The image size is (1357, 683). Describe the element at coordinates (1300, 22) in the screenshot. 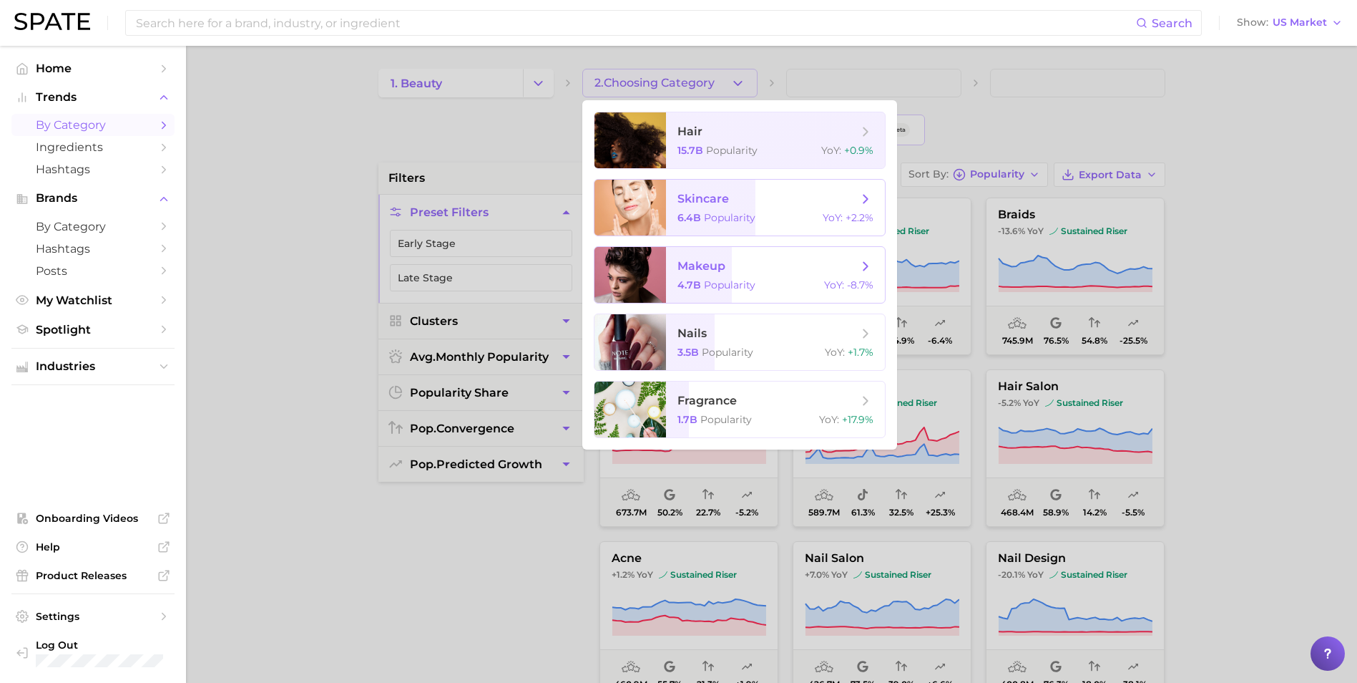

I see `span: US Market` at that location.